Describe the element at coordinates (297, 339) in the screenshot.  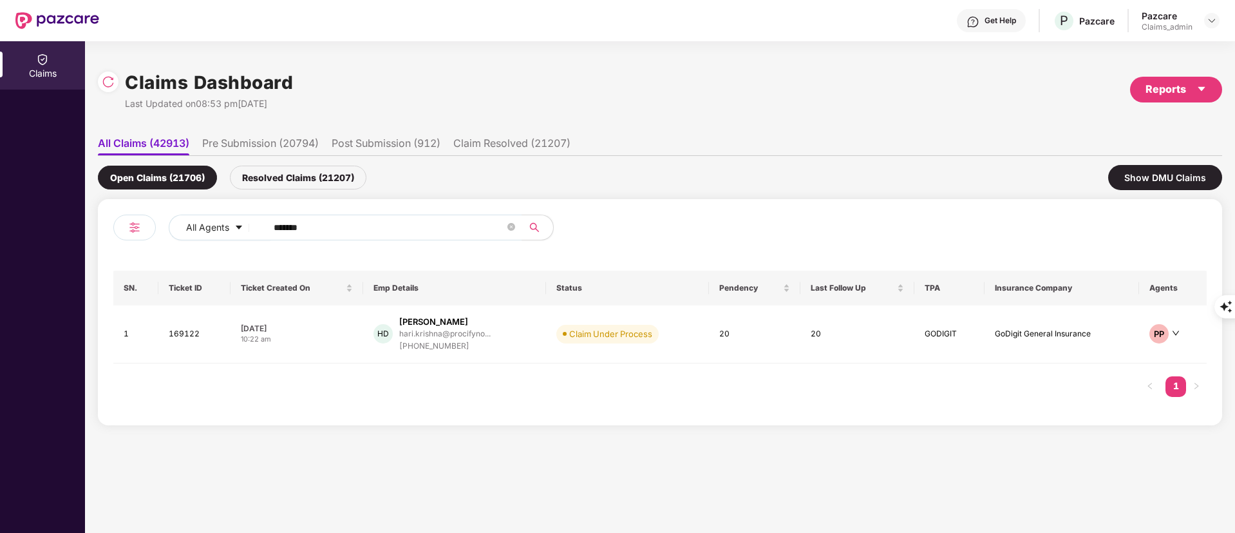
I see `div: 10:22 am` at that location.